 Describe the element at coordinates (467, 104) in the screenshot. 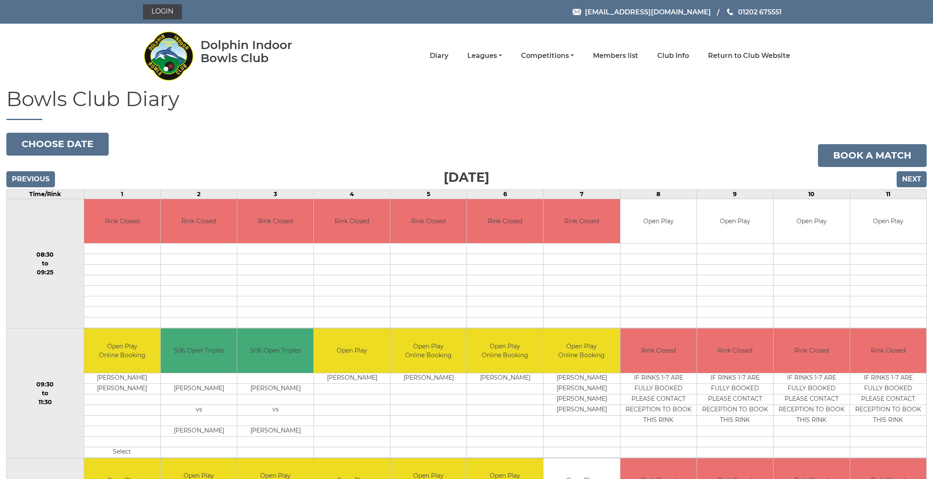

I see `h1: Bowls Club Diary` at that location.